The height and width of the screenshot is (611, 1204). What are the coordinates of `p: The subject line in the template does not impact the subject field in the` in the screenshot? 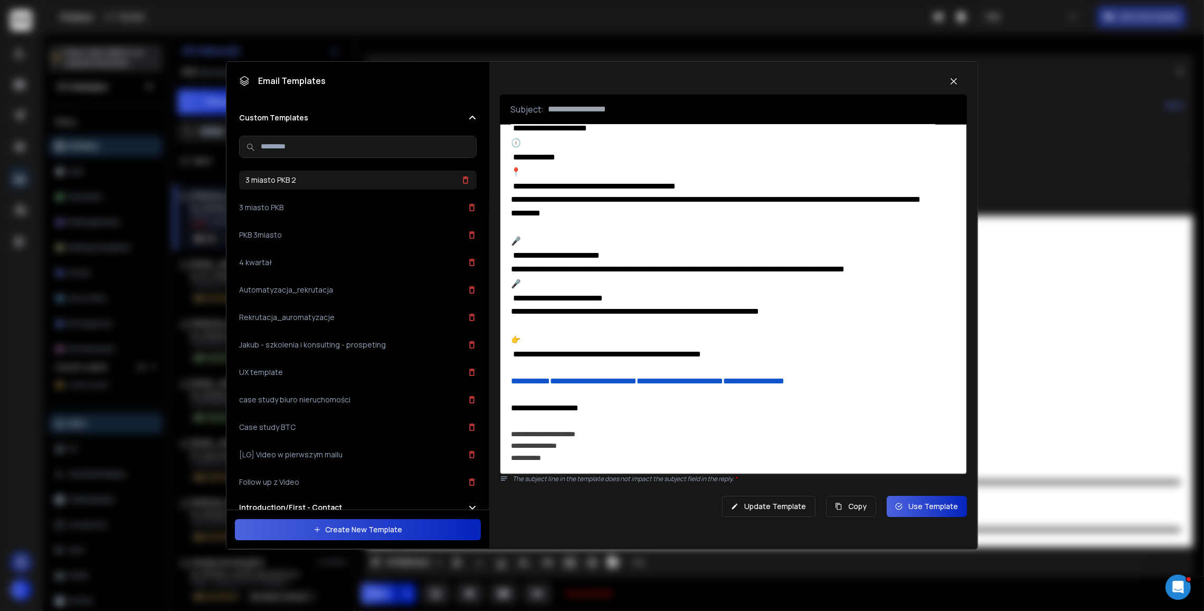 It's located at (740, 479).